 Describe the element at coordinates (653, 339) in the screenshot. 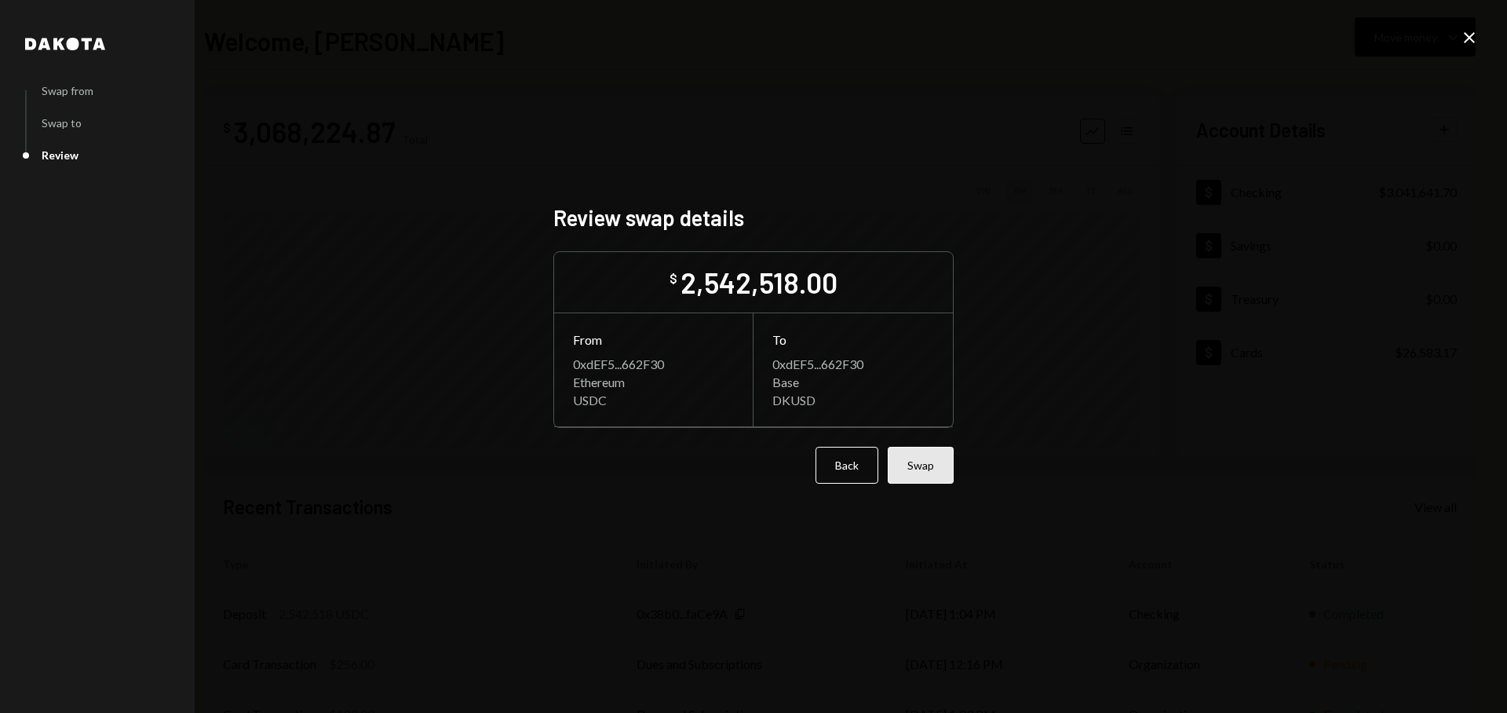

I see `div: From` at that location.